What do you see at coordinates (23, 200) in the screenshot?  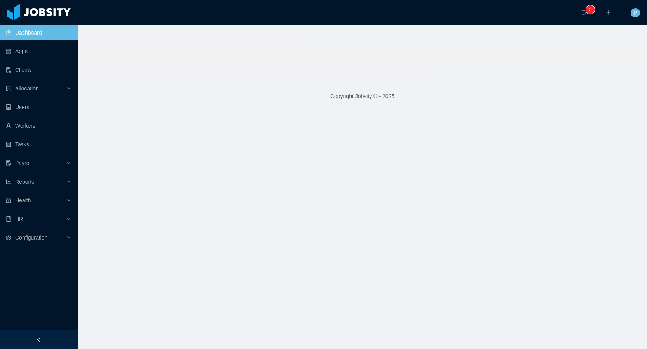 I see `span: Health` at bounding box center [23, 200].